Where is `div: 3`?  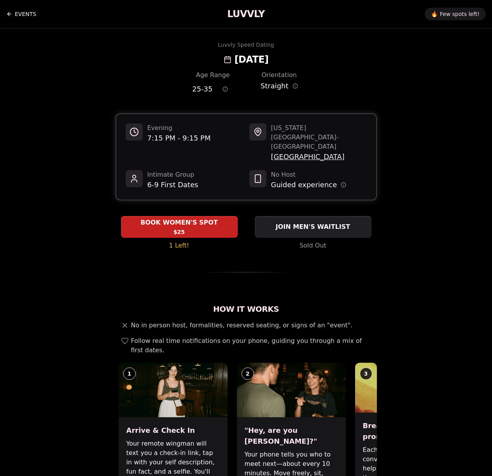 div: 3 is located at coordinates (366, 373).